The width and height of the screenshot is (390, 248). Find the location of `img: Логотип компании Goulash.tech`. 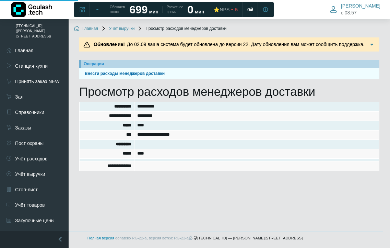

img: Логотип компании Goulash.tech is located at coordinates (32, 10).